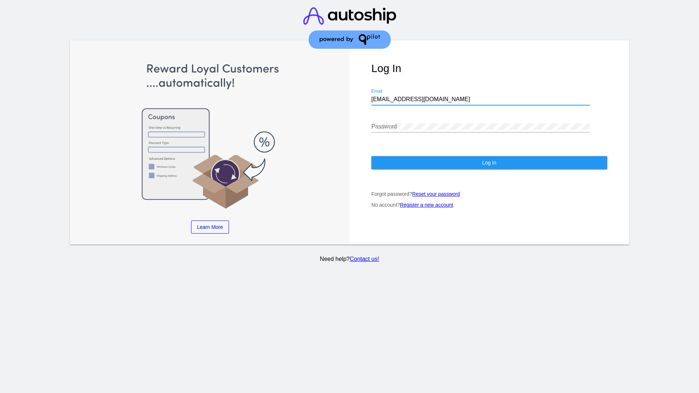 The width and height of the screenshot is (699, 393). I want to click on span: Log In, so click(489, 163).